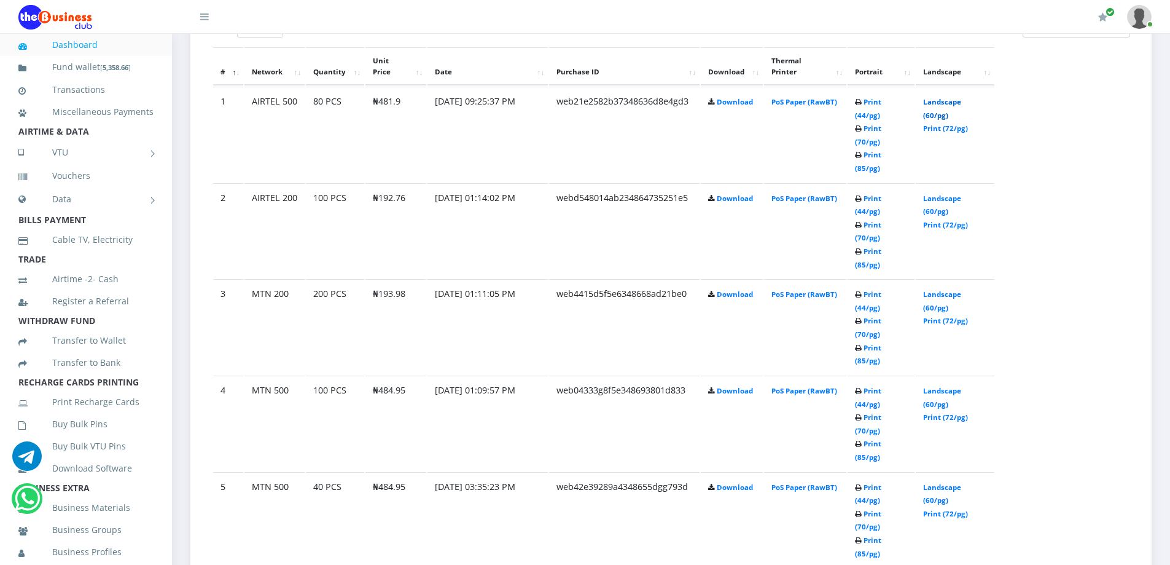 The image size is (1170, 565). What do you see at coordinates (86, 446) in the screenshot?
I see `a: Buy Bulk VTU Pins` at bounding box center [86, 446].